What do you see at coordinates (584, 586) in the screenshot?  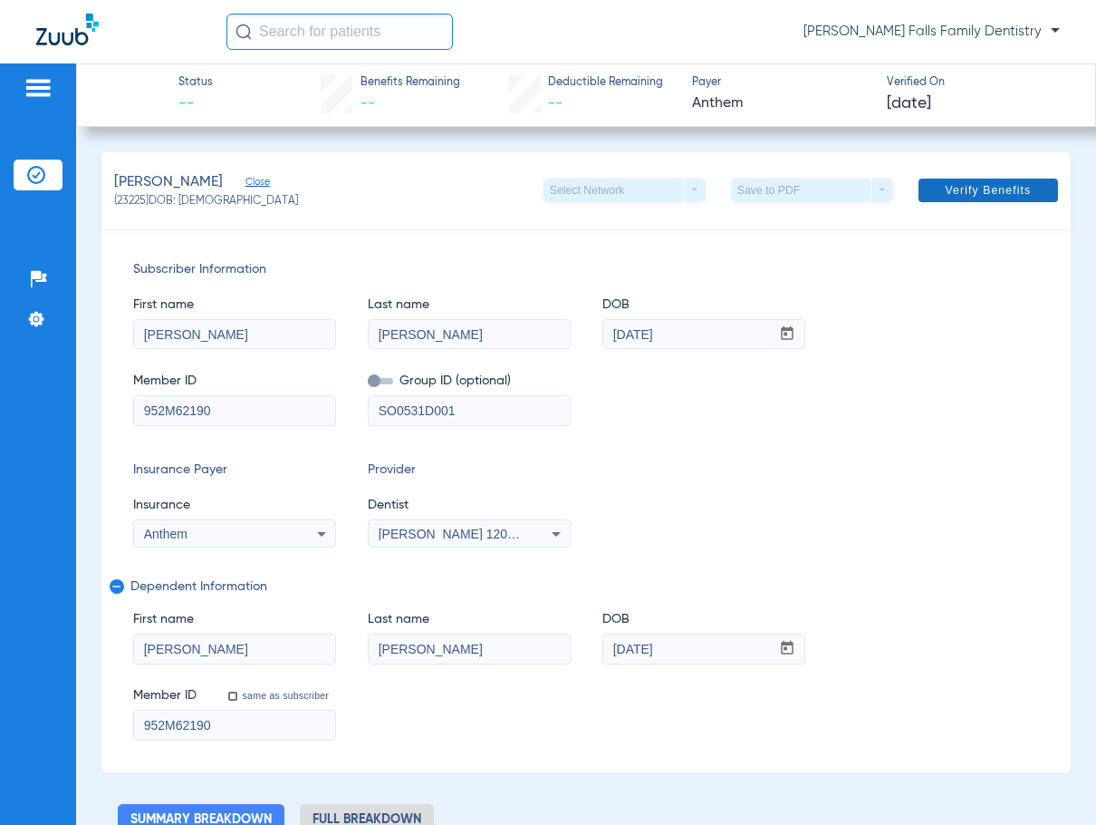 I see `span: Dependent Information` at bounding box center [584, 586].